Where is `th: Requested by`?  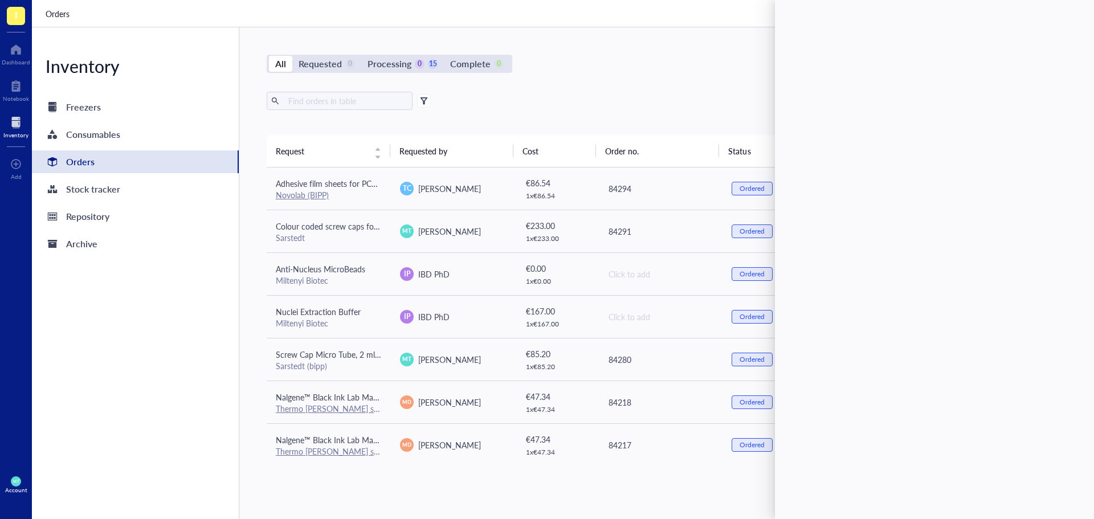
th: Requested by is located at coordinates (452, 151).